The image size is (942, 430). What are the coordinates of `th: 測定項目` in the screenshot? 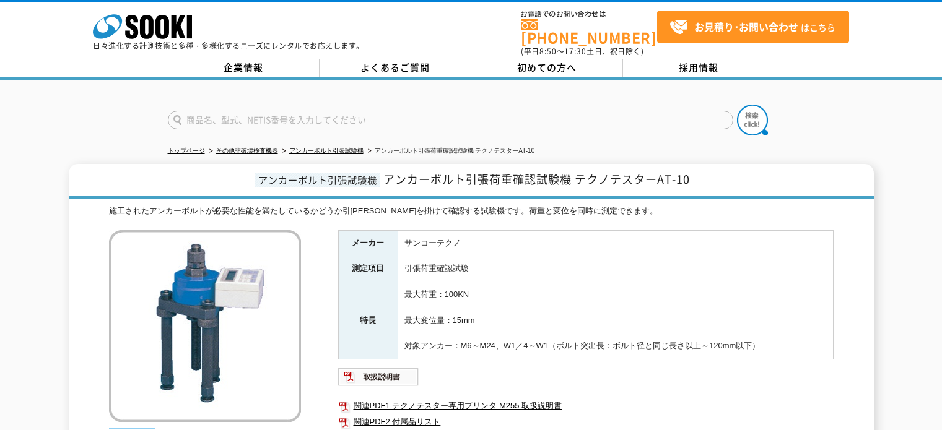 It's located at (368, 269).